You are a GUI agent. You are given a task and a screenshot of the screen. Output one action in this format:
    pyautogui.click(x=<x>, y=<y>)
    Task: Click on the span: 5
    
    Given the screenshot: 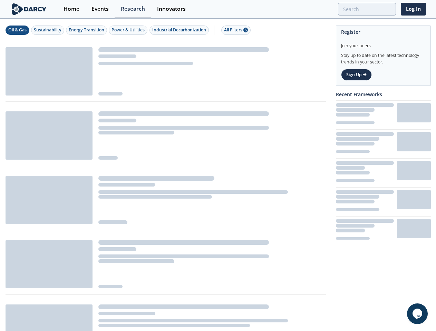 What is the action you would take?
    pyautogui.click(x=245, y=30)
    